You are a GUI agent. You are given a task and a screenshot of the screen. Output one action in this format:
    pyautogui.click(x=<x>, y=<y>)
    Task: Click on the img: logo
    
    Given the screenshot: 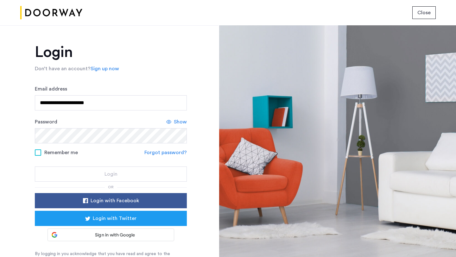 What is the action you would take?
    pyautogui.click(x=51, y=13)
    